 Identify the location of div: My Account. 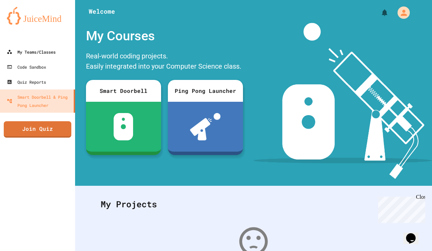
(401, 13).